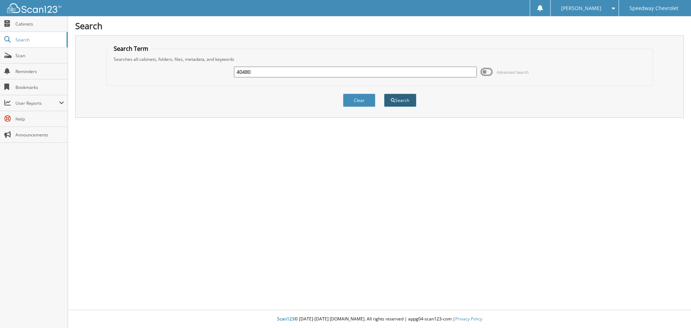 Image resolution: width=691 pixels, height=328 pixels. I want to click on span: Advanced Search, so click(512, 72).